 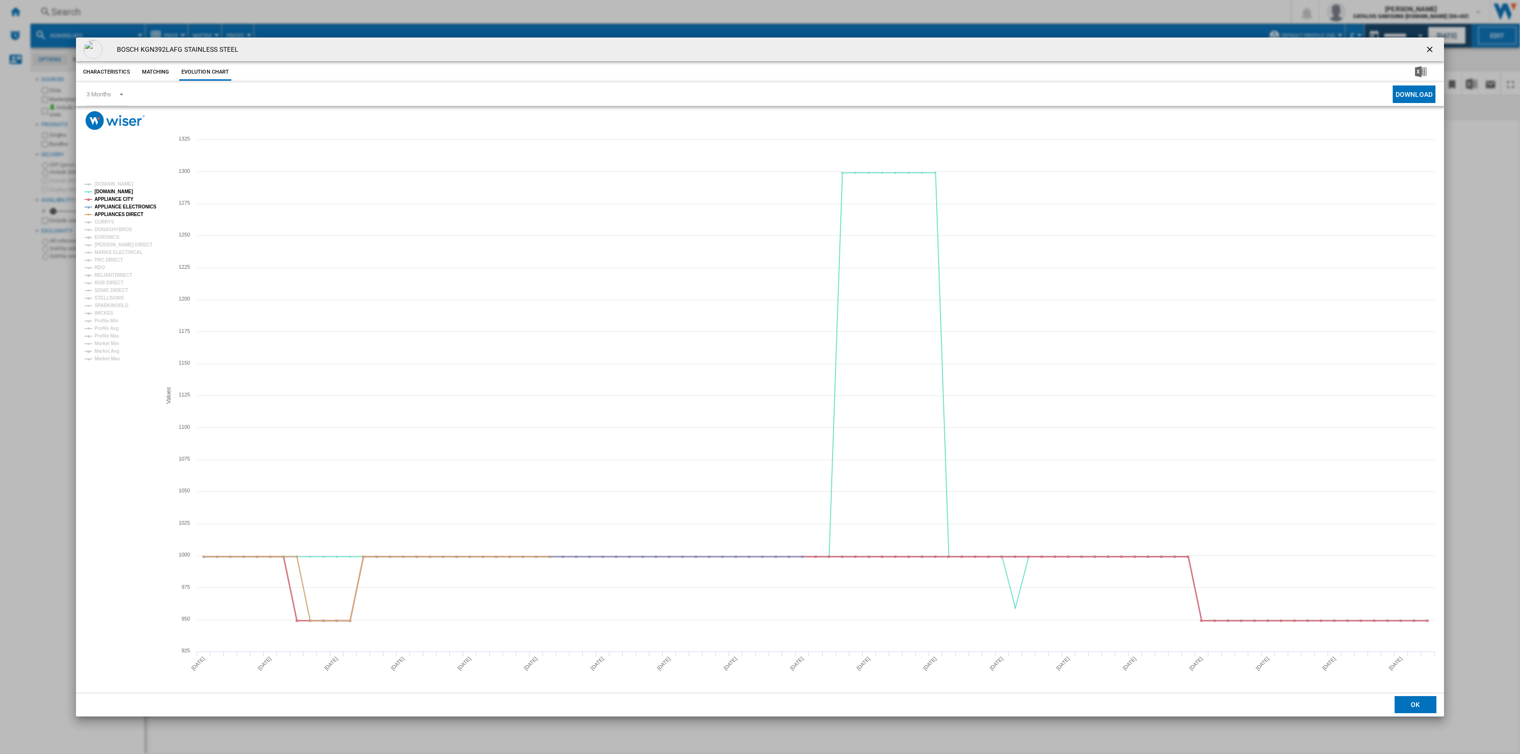 What do you see at coordinates (125, 207) in the screenshot?
I see `tspan: APPLIANCE ELECTRONICS` at bounding box center [125, 207].